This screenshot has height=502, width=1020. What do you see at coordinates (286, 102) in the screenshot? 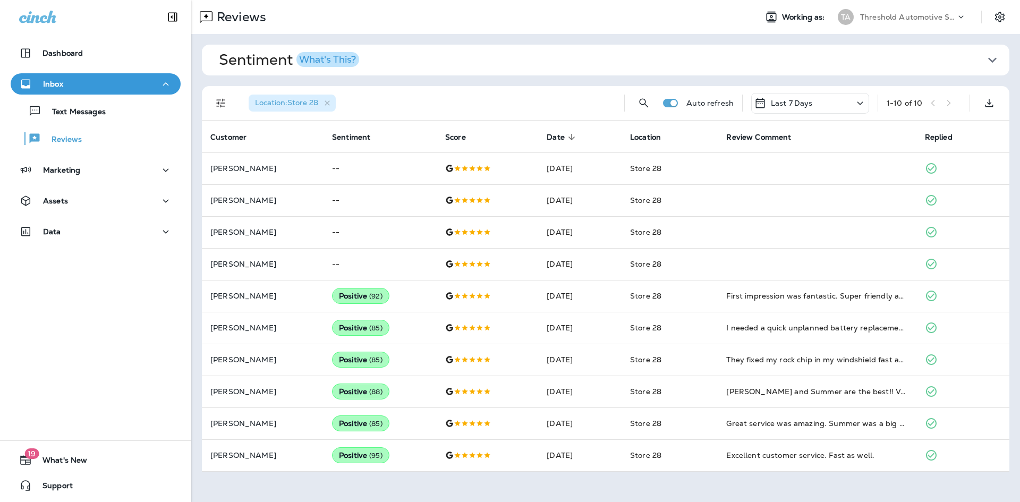
I see `span: Location : Store 28` at bounding box center [286, 102].